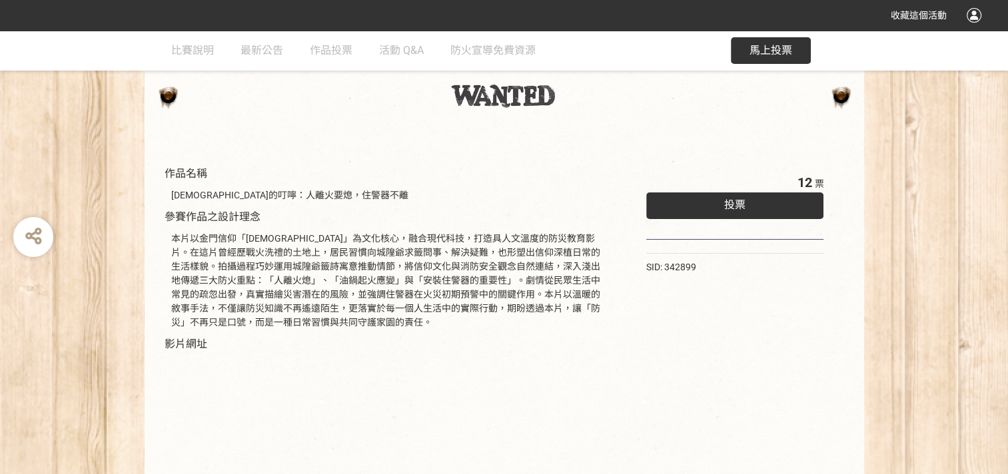 The image size is (1008, 474). Describe the element at coordinates (401, 50) in the screenshot. I see `span: 活動 Q&A` at that location.